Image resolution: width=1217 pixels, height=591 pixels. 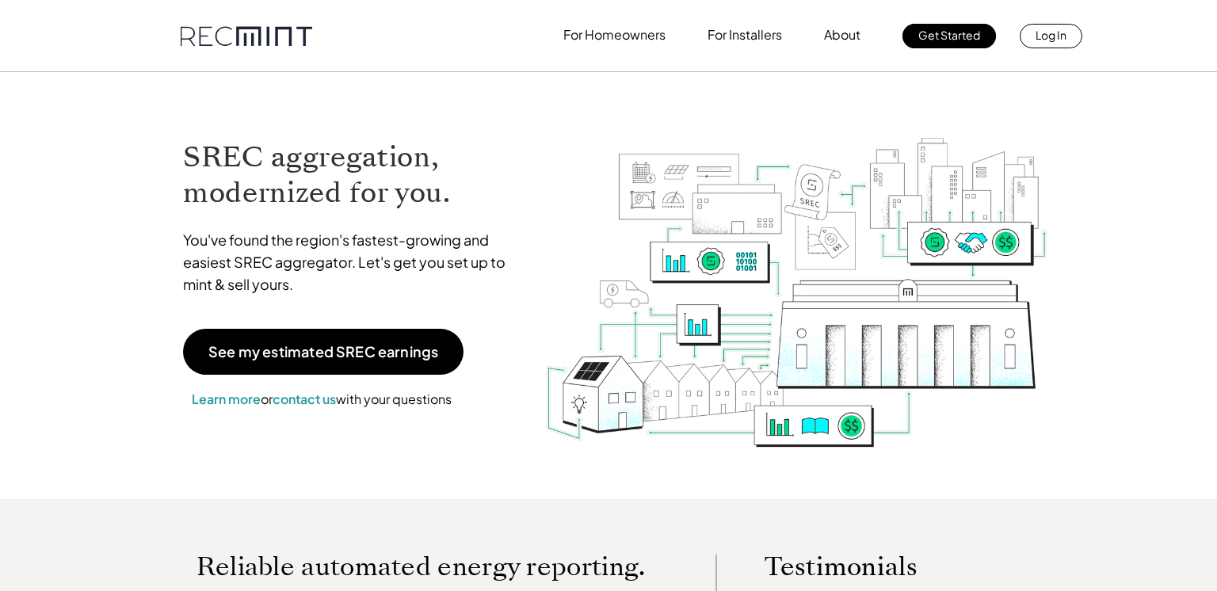 What do you see at coordinates (433, 566) in the screenshot?
I see `p: Reliable automated energy reporting.` at bounding box center [433, 566].